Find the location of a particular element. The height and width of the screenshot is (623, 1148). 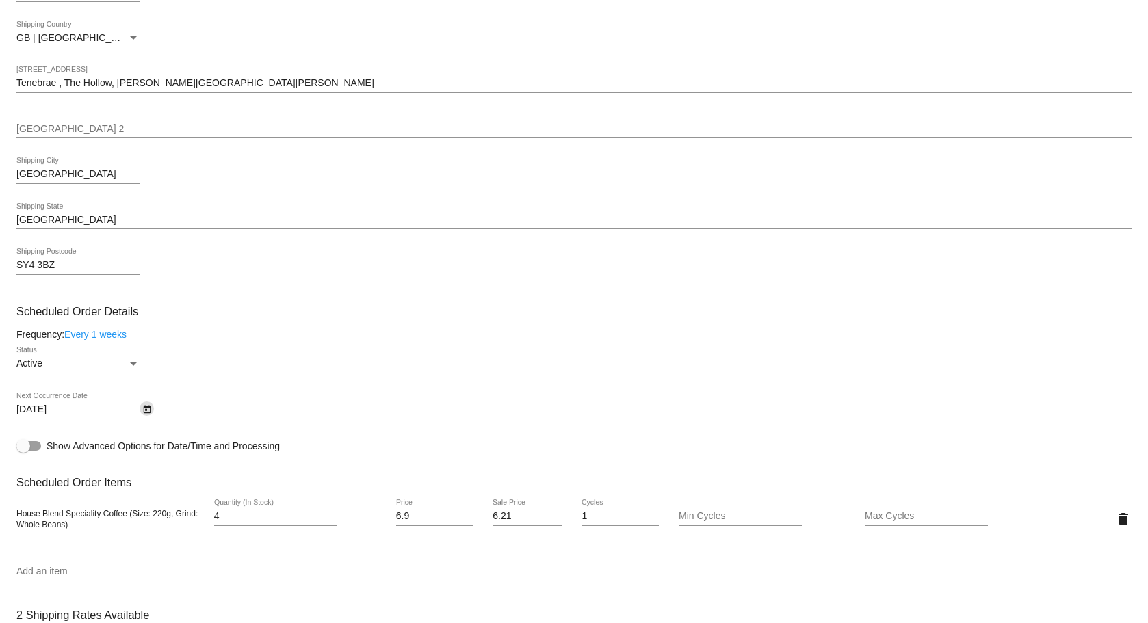

input: Shipping Postcode is located at coordinates (78, 265).